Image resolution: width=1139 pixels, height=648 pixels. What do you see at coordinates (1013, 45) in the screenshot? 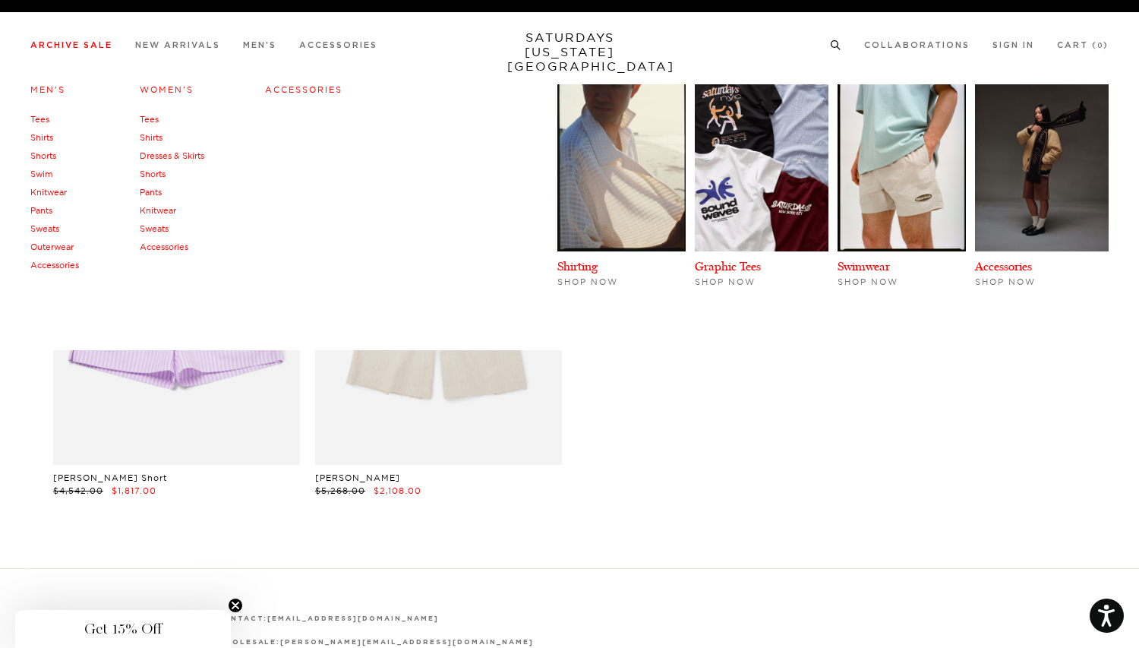
I see `a: Sign In` at bounding box center [1013, 45].